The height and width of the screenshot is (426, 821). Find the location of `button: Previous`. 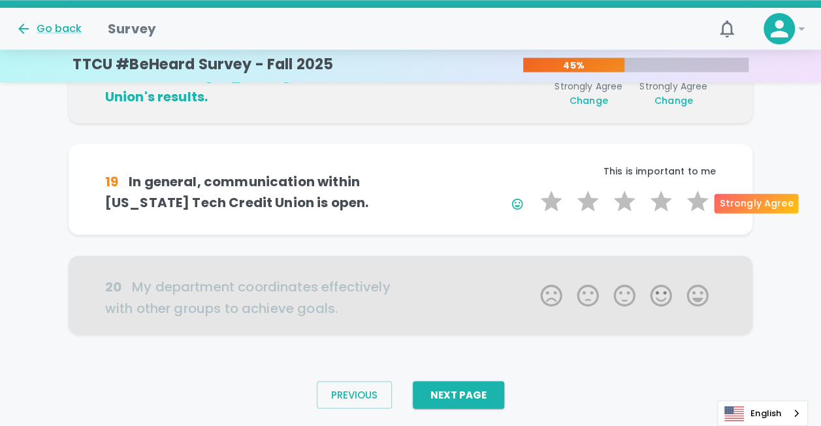

button: Previous is located at coordinates (354, 394).